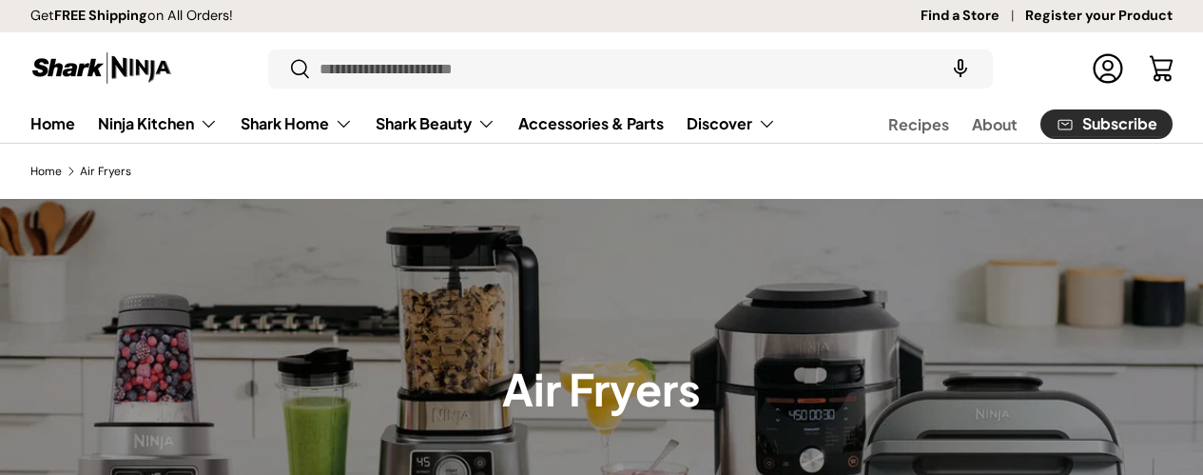 Image resolution: width=1203 pixels, height=475 pixels. What do you see at coordinates (131, 16) in the screenshot?
I see `p: Get on All Orders!` at bounding box center [131, 16].